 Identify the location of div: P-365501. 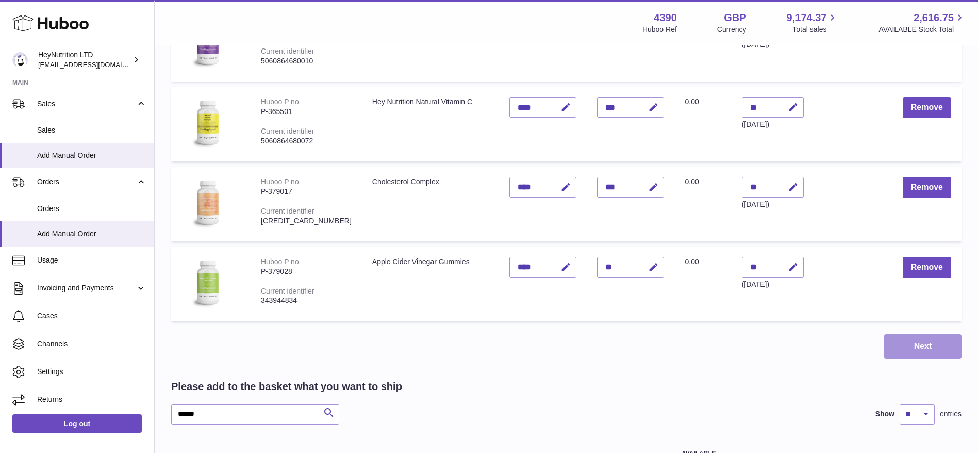
(306, 111).